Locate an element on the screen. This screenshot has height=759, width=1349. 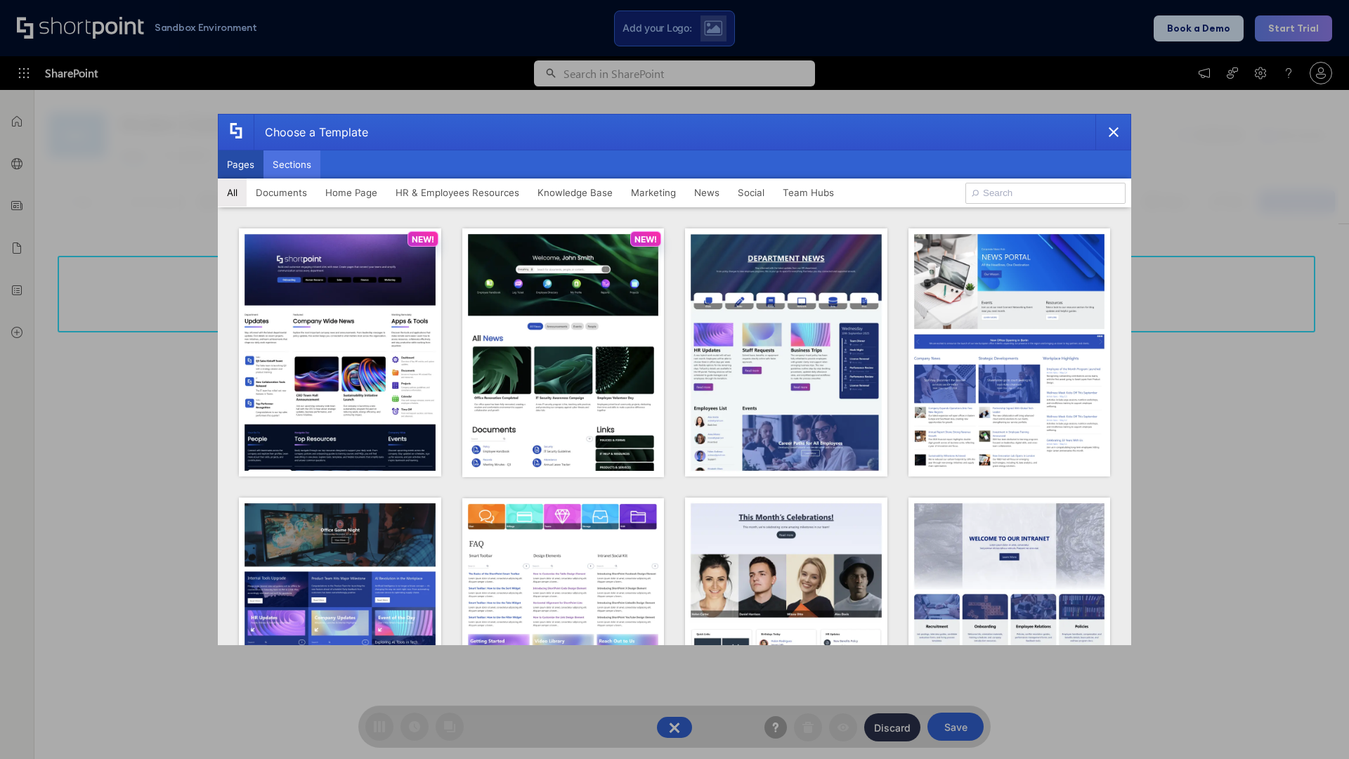
div: Choose a Template is located at coordinates (311, 132).